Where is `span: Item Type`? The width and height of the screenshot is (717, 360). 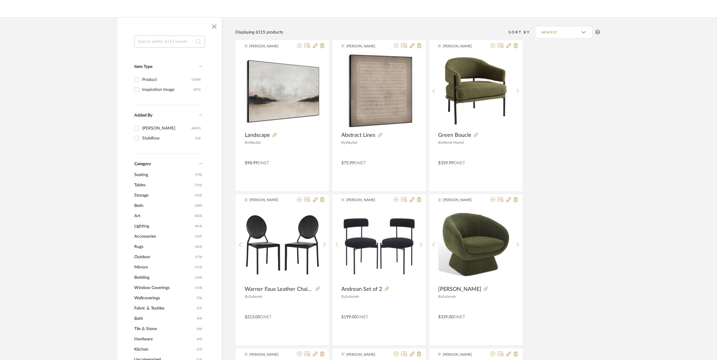 span: Item Type is located at coordinates (143, 67).